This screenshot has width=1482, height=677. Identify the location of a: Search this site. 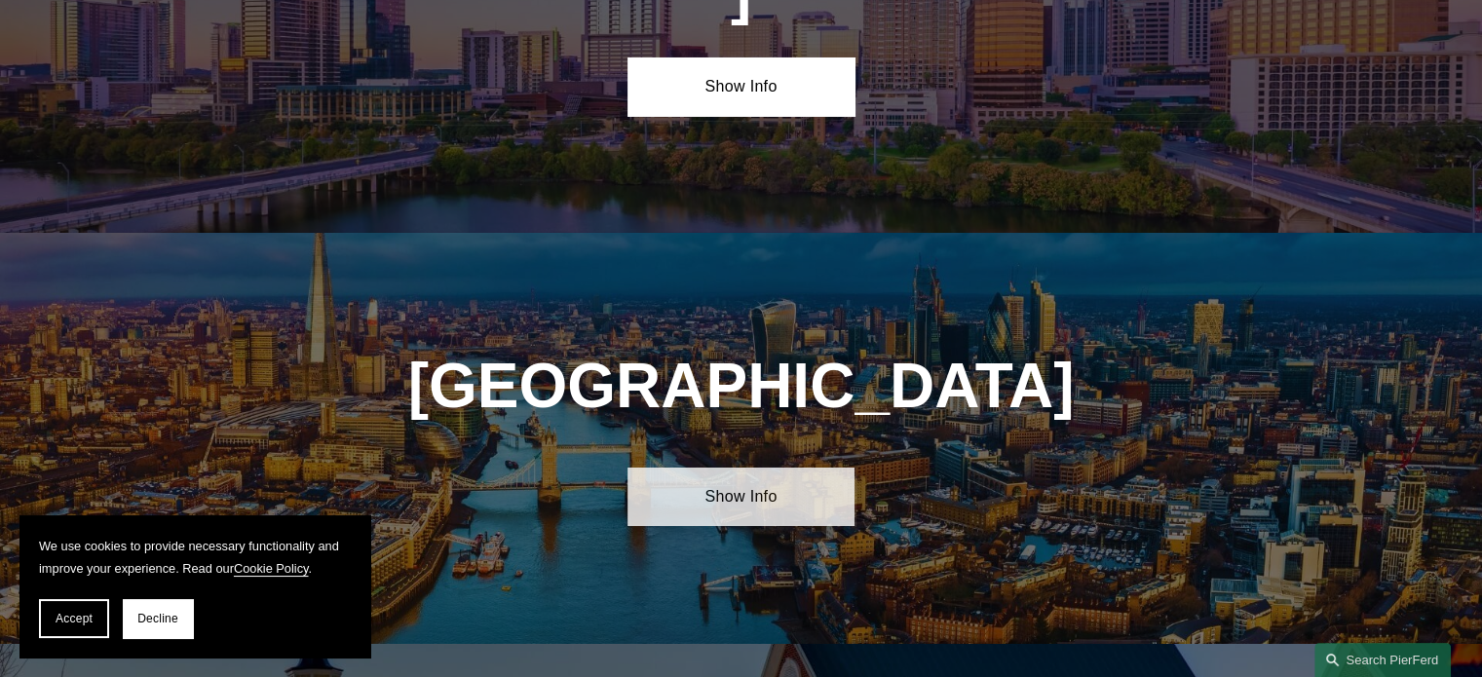
(1383, 660).